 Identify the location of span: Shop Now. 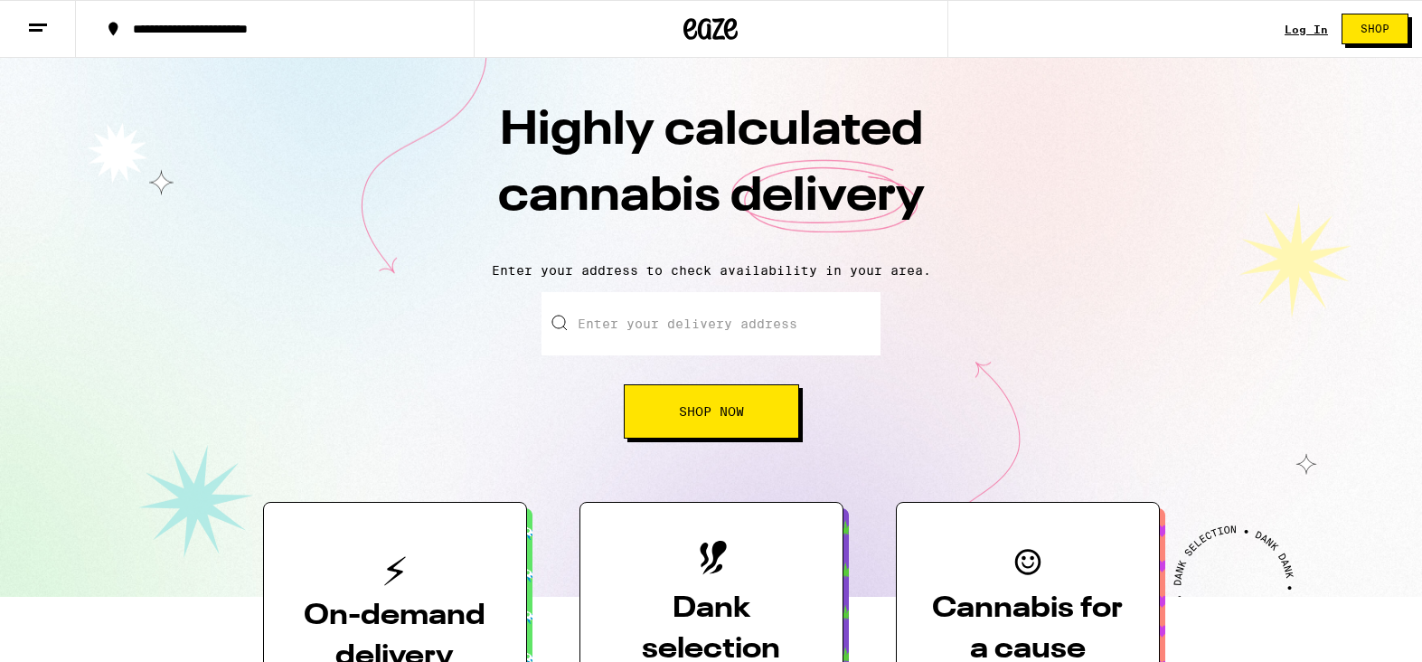
(712, 411).